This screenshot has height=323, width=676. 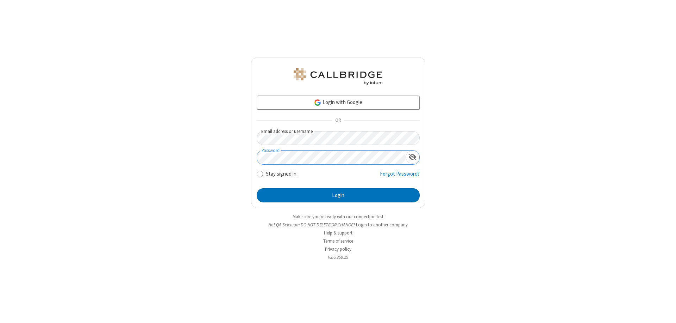 What do you see at coordinates (332, 157) in the screenshot?
I see `input: Password` at bounding box center [332, 157].